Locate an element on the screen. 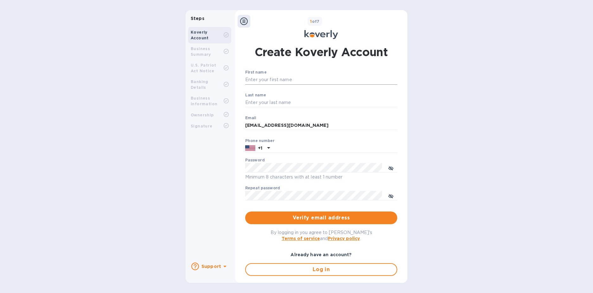 The height and width of the screenshot is (293, 593). span: 1 is located at coordinates (311, 21).